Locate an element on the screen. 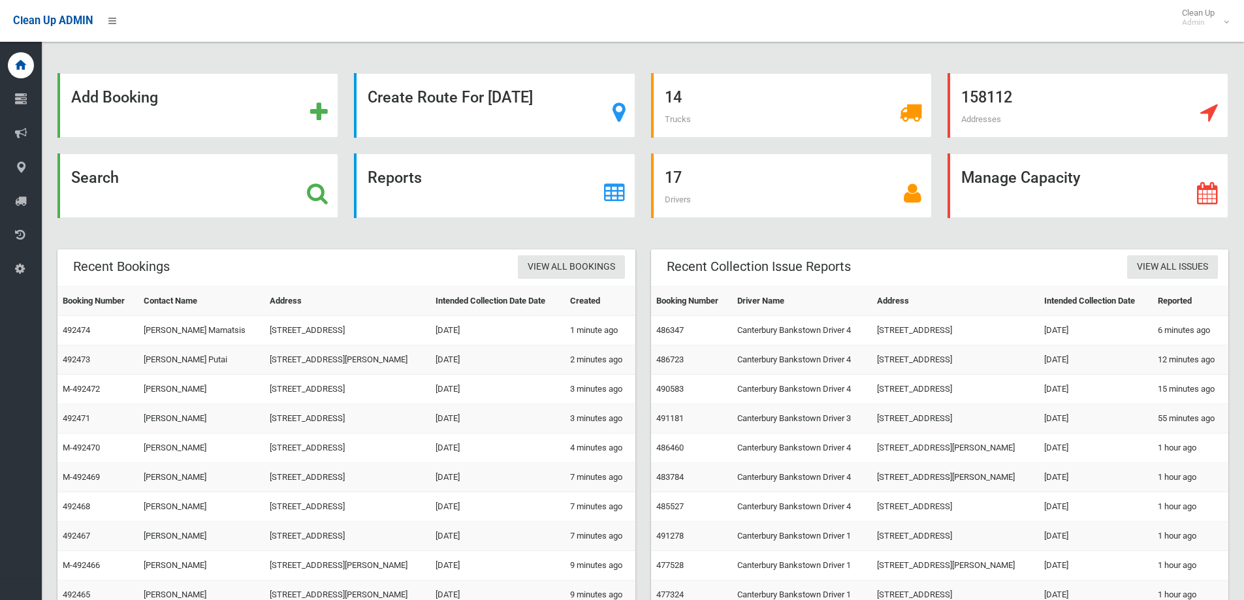 The height and width of the screenshot is (600, 1244). th: Driver Name is located at coordinates (802, 301).